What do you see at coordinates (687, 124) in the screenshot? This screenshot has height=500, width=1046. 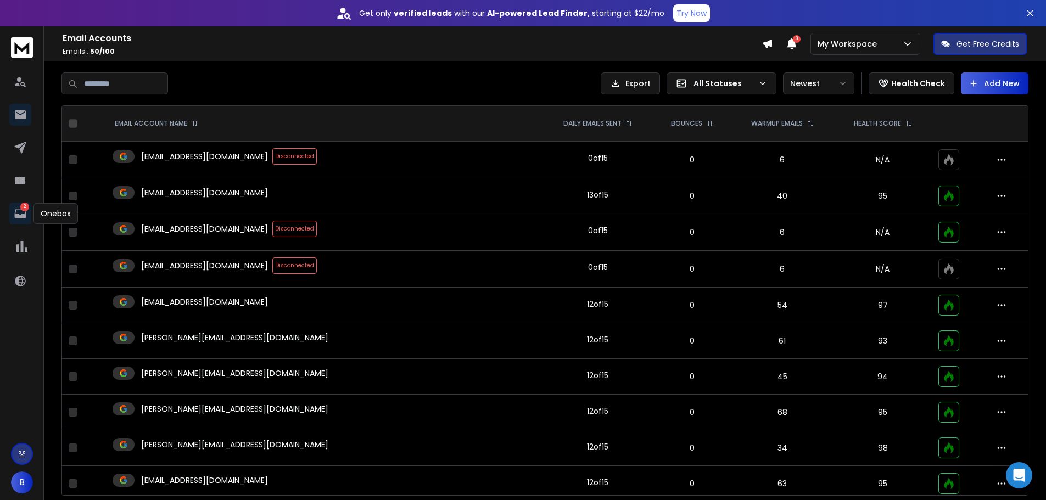 I see `p: BOUNCES` at bounding box center [687, 124].